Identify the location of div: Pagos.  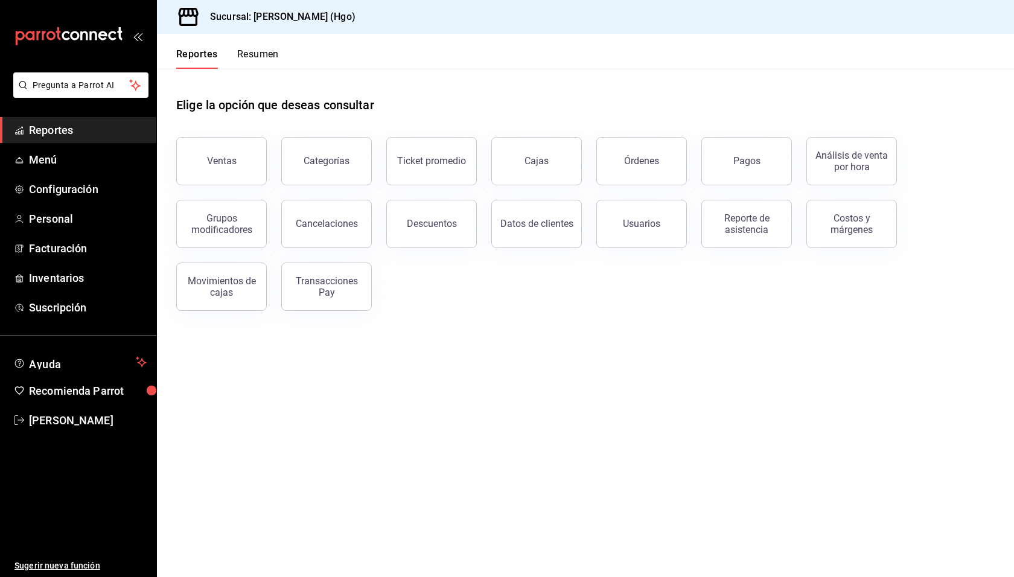
(747, 161).